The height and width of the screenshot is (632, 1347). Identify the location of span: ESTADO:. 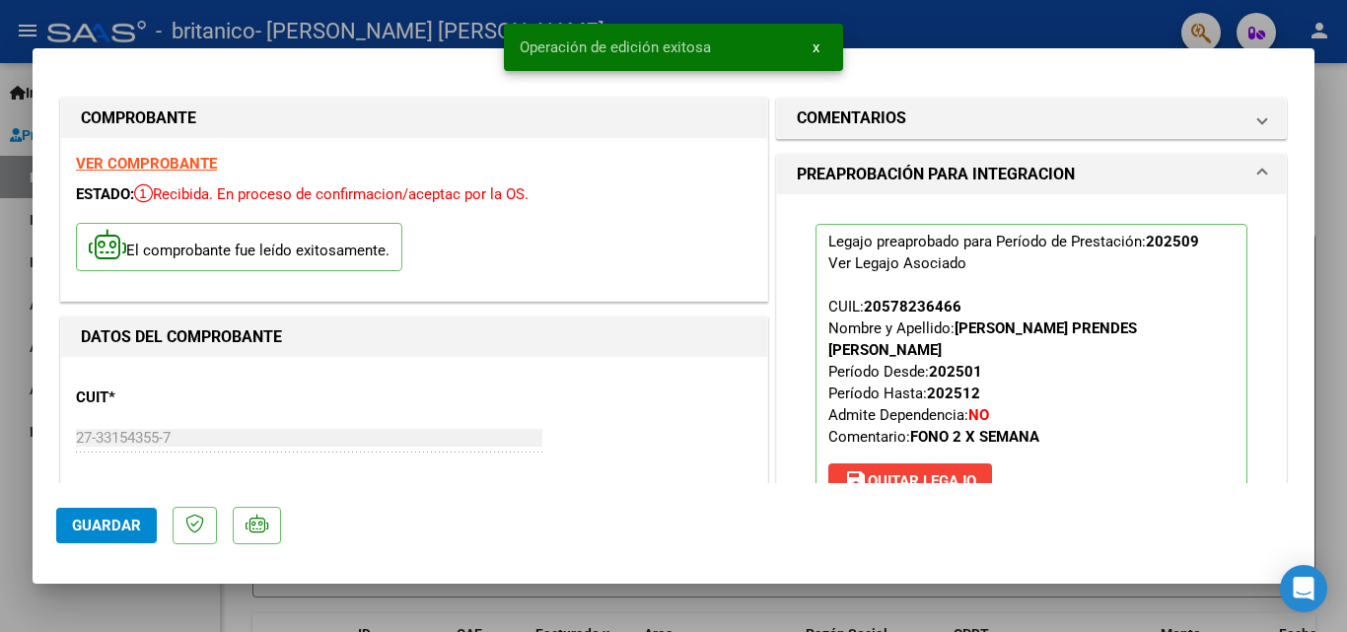
(105, 194).